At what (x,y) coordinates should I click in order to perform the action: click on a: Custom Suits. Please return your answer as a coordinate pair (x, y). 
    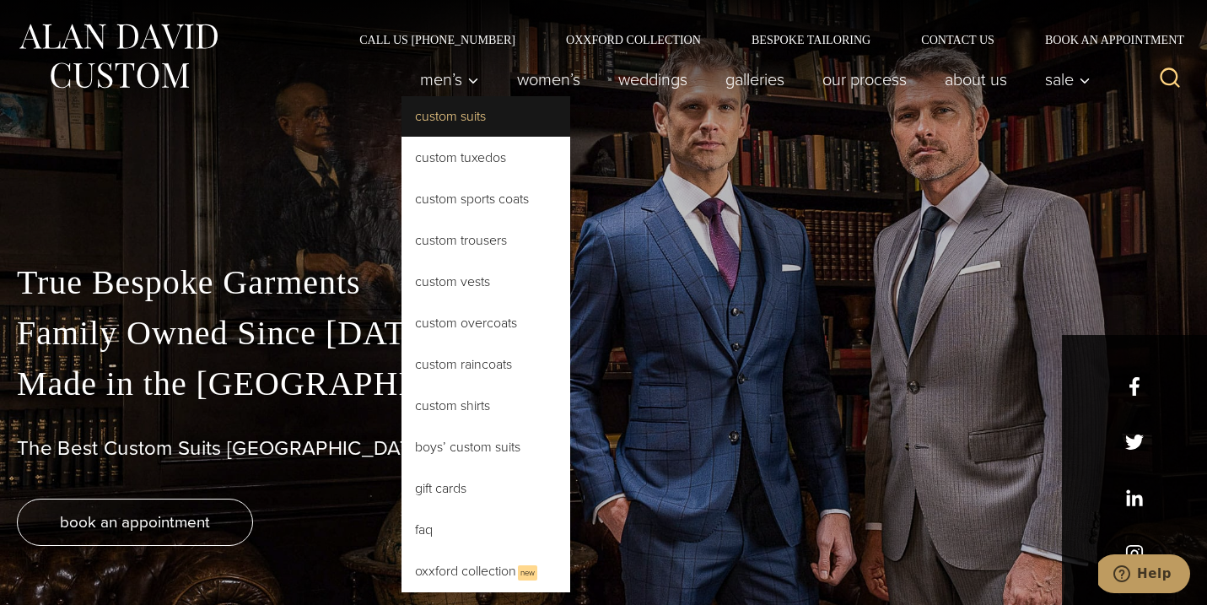
    Looking at the image, I should click on (486, 116).